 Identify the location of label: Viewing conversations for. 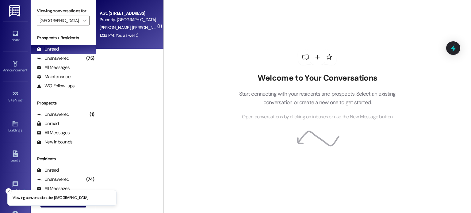
(63, 11).